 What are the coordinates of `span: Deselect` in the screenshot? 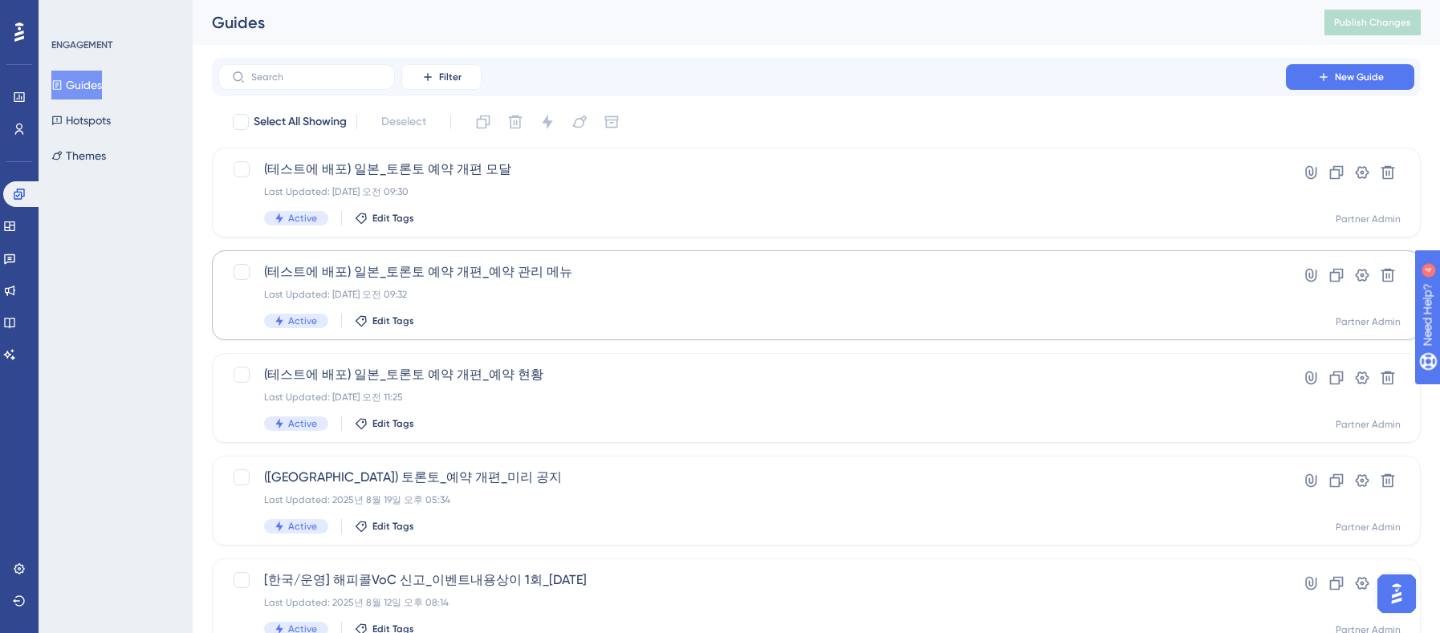 It's located at (404, 122).